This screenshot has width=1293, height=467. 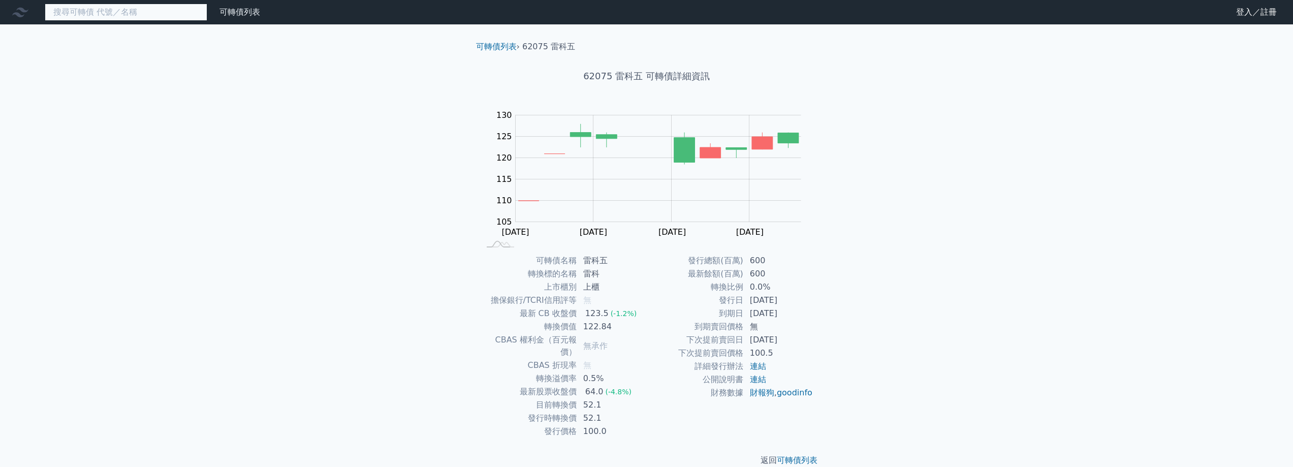 I want to click on td: 發行日, so click(x=695, y=300).